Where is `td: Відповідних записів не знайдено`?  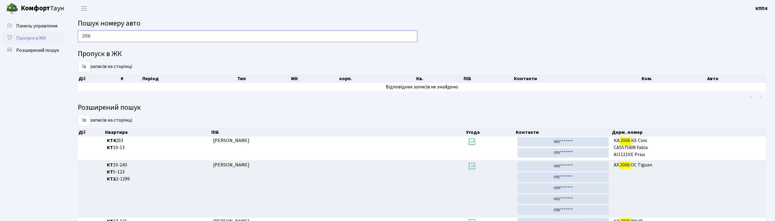
td: Відповідних записів не знайдено is located at coordinates (422, 87).